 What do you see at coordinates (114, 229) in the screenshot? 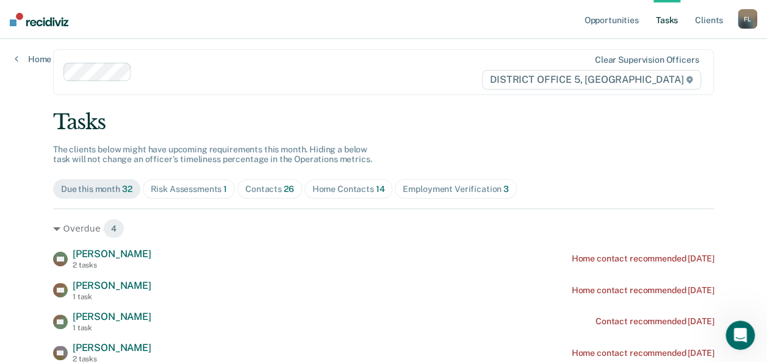
I see `span: 4` at bounding box center [114, 229].